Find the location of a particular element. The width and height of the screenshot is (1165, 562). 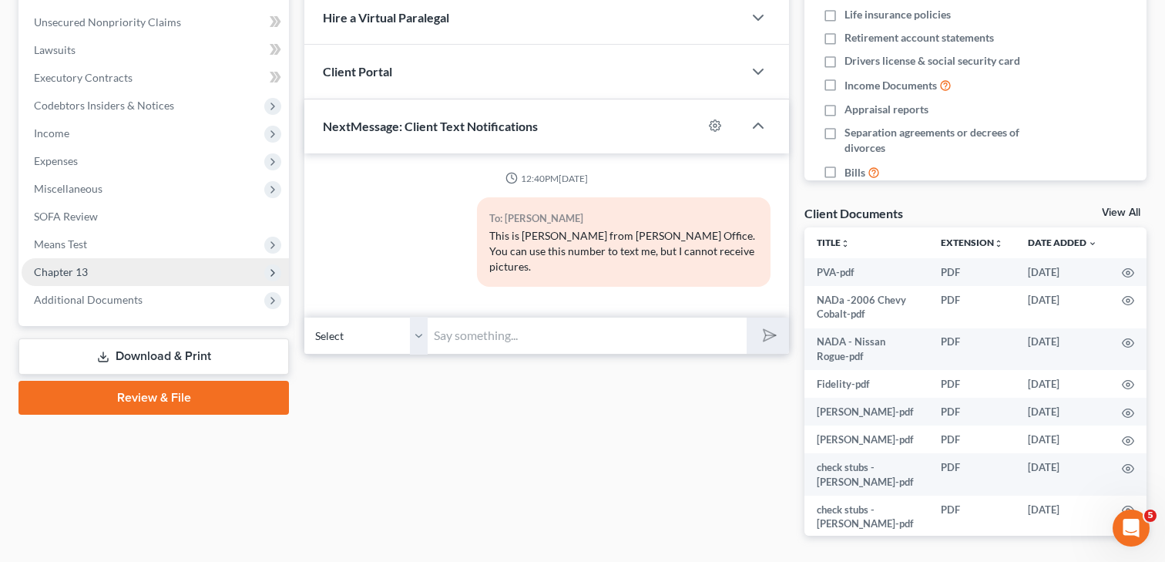

span: SOFA Review is located at coordinates (65, 216).